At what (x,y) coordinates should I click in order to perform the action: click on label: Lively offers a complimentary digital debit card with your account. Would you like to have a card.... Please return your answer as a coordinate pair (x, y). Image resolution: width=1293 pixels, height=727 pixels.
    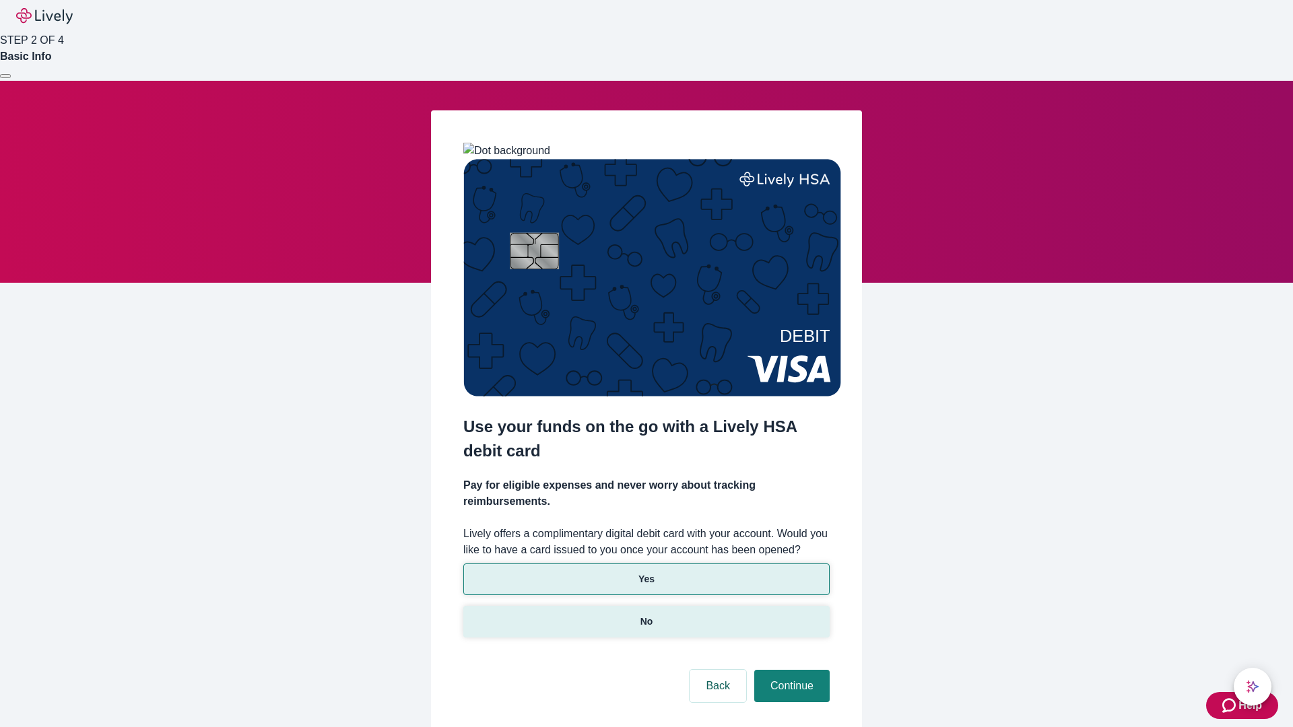
    Looking at the image, I should click on (646, 542).